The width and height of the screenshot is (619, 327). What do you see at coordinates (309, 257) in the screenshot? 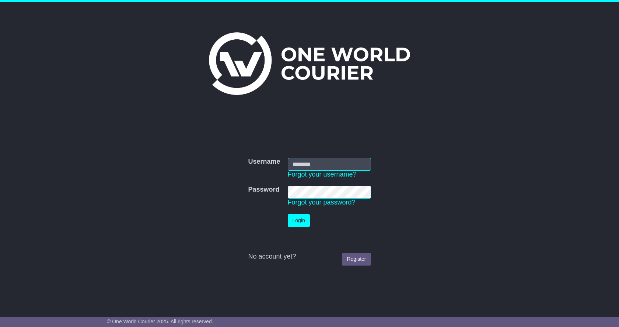
I see `div: No account yet?` at bounding box center [309, 257].